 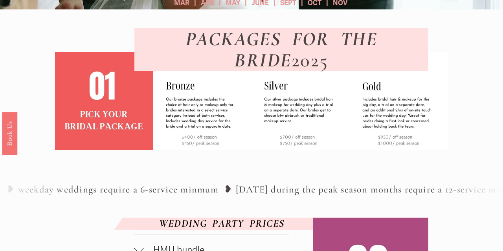 What do you see at coordinates (202, 101) in the screenshot?
I see `img: 3.jpg` at bounding box center [202, 101].